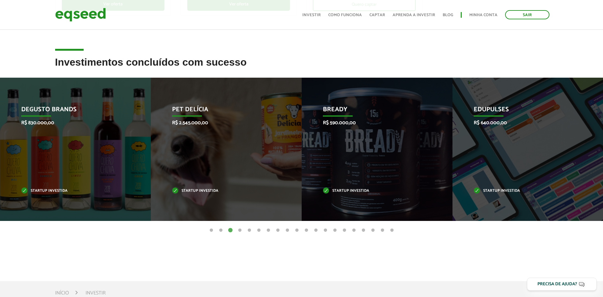 This screenshot has width=603, height=297. What do you see at coordinates (523, 111) in the screenshot?
I see `p: Edupulses` at bounding box center [523, 111].